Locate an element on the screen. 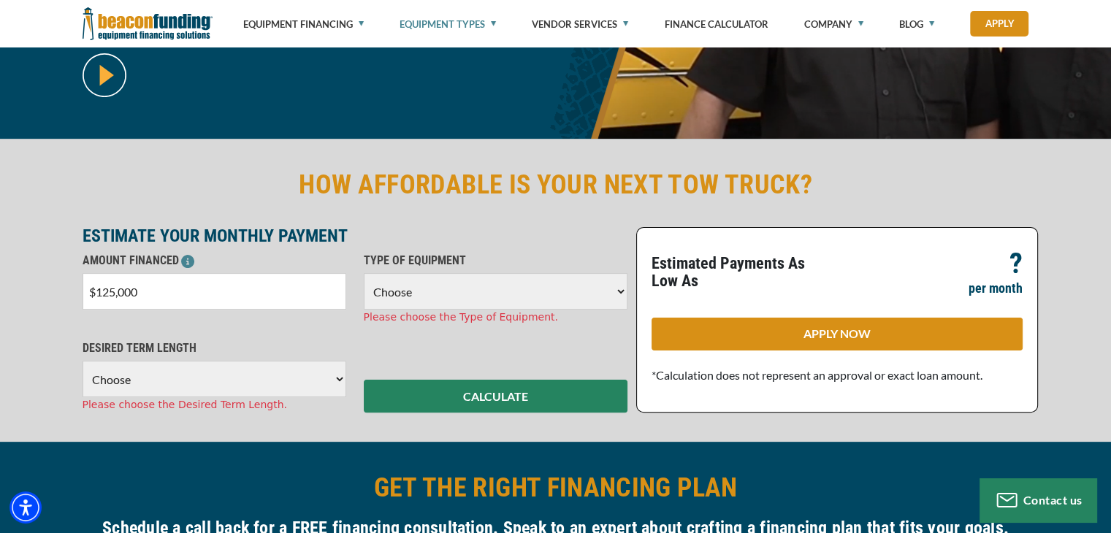  p: per month is located at coordinates (995, 288).